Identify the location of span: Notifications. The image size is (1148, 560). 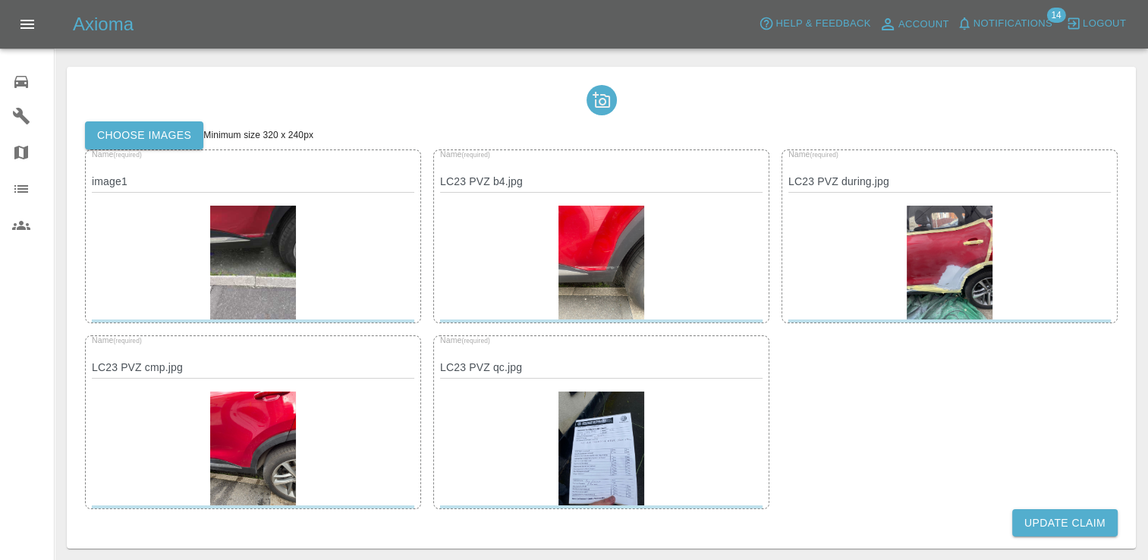
(1013, 24).